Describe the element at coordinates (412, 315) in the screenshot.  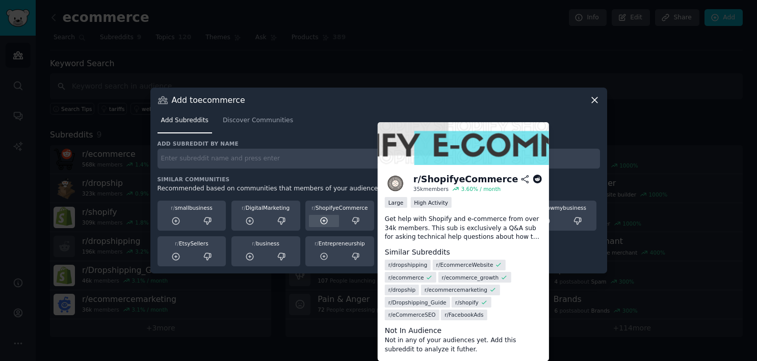
I see `span: r/ eCommerceSEO` at that location.